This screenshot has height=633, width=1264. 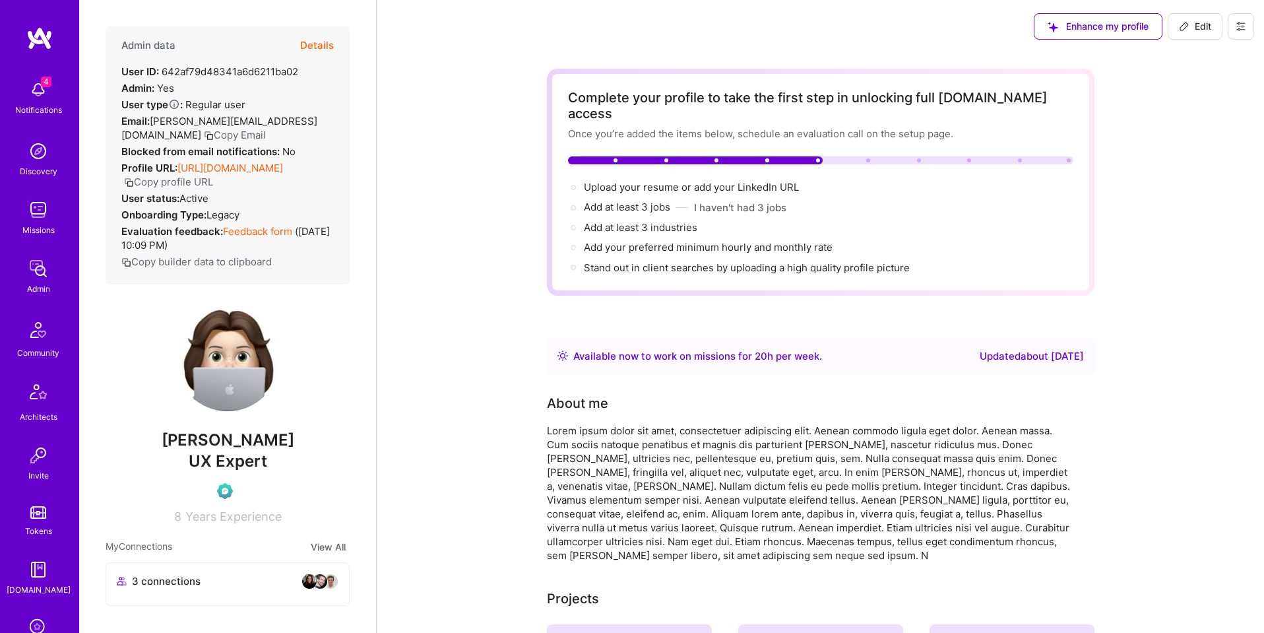 What do you see at coordinates (194, 198) in the screenshot?
I see `span: Active` at bounding box center [194, 198].